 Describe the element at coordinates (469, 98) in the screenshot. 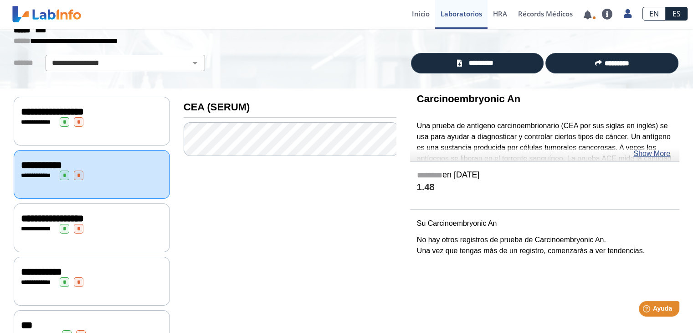

I see `b: Carcinoembryonic An` at that location.